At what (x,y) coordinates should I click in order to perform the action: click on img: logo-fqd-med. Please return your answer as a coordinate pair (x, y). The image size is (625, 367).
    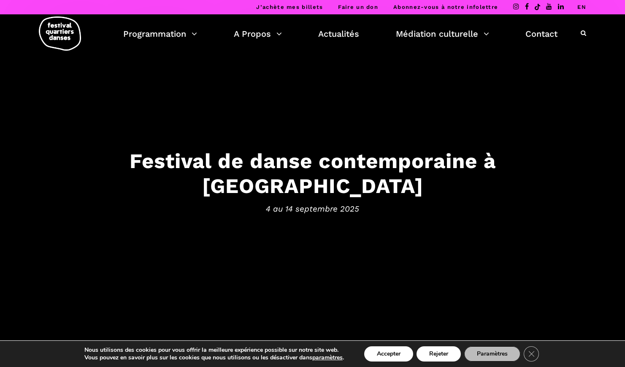
    Looking at the image, I should click on (60, 33).